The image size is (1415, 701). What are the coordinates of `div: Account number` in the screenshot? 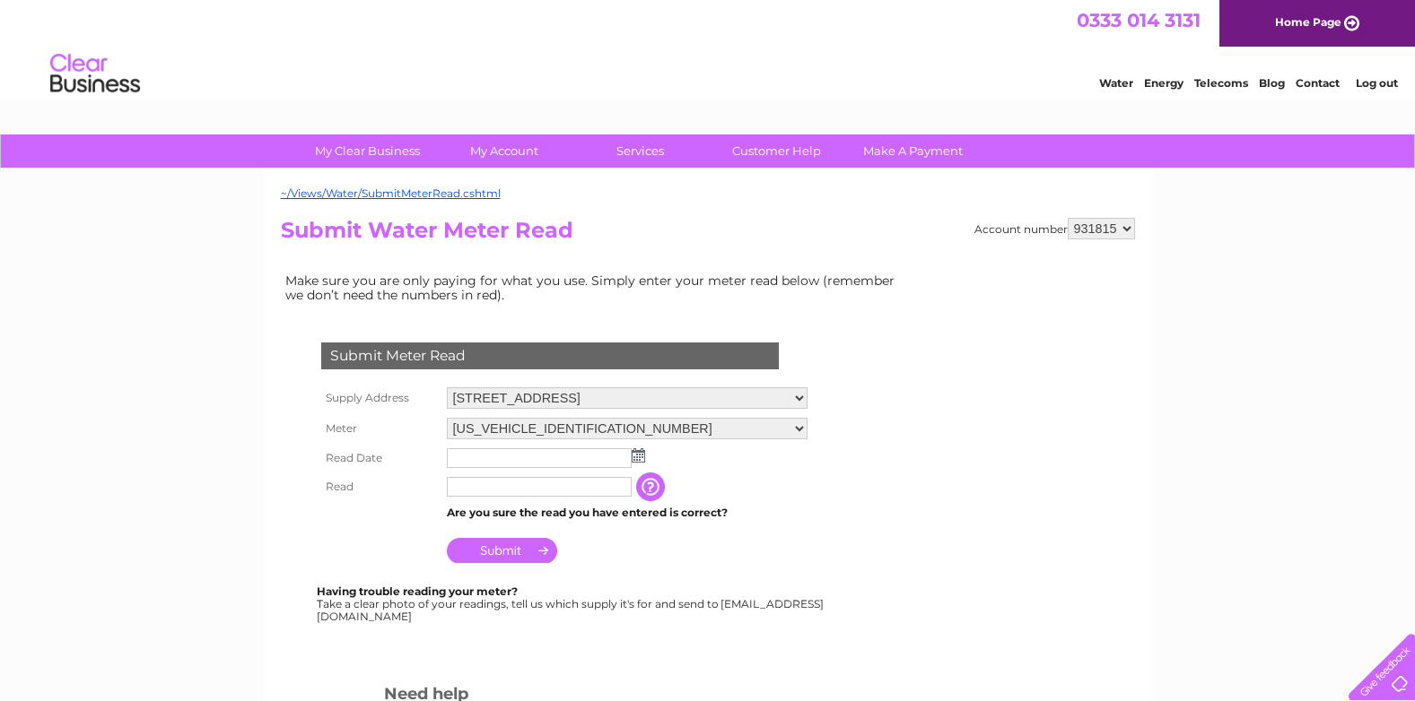 It's located at (1054, 229).